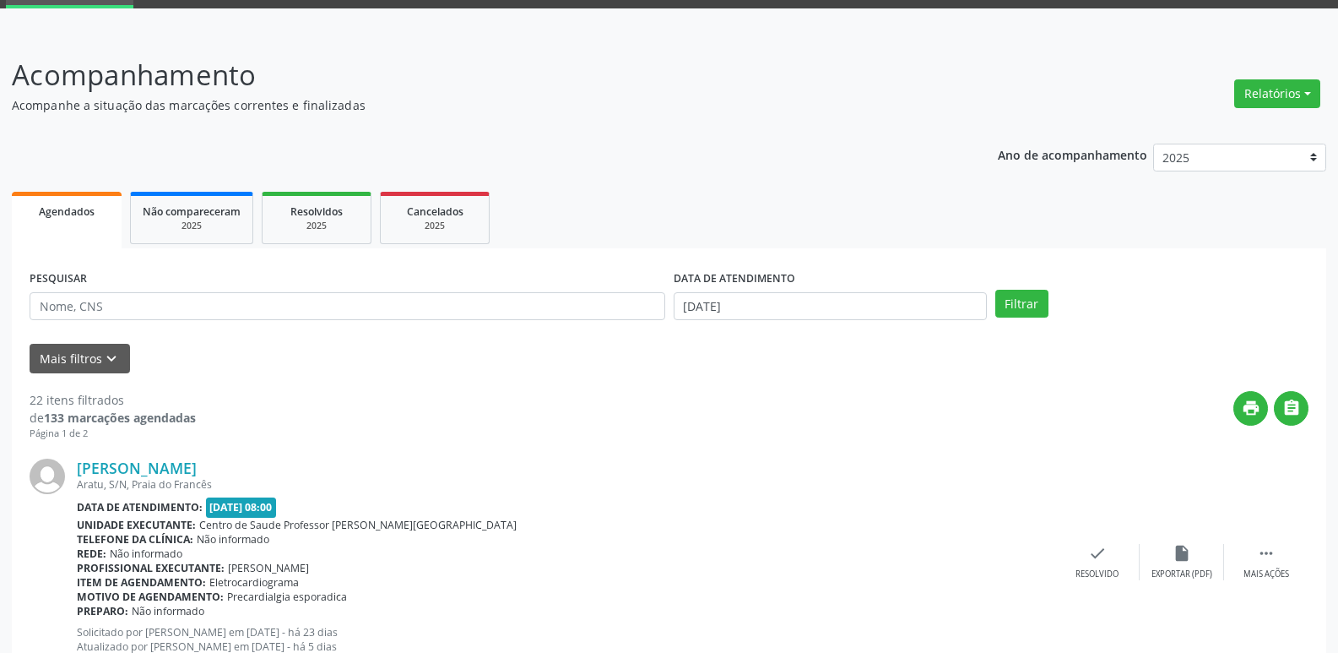  I want to click on div: Página 1 de 2, so click(112, 433).